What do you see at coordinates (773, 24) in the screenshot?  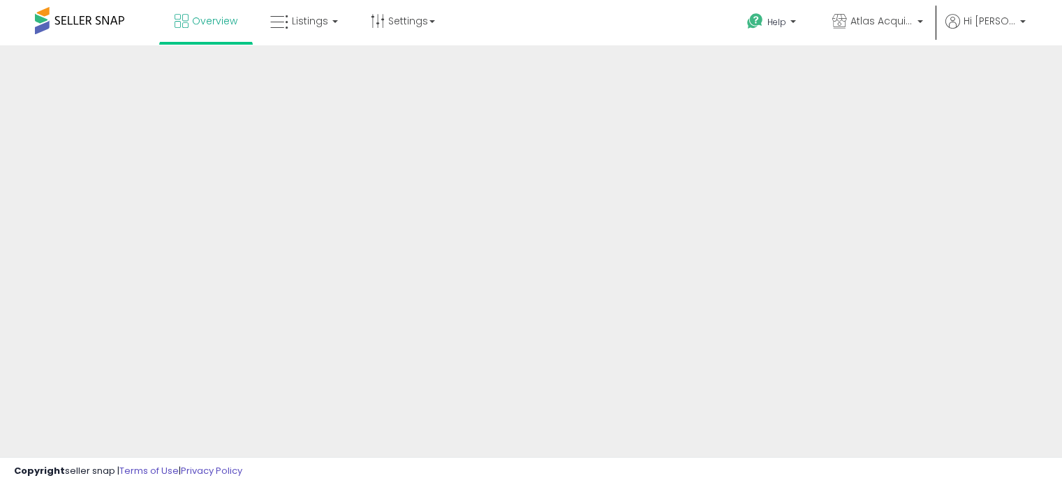 I see `a: Help` at bounding box center [773, 24].